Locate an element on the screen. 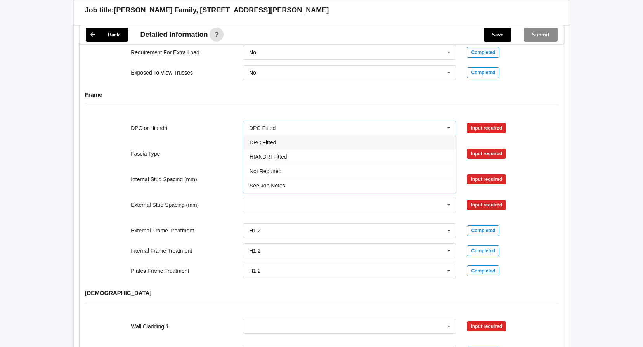 The image size is (643, 347). button: Save is located at coordinates (498, 35).